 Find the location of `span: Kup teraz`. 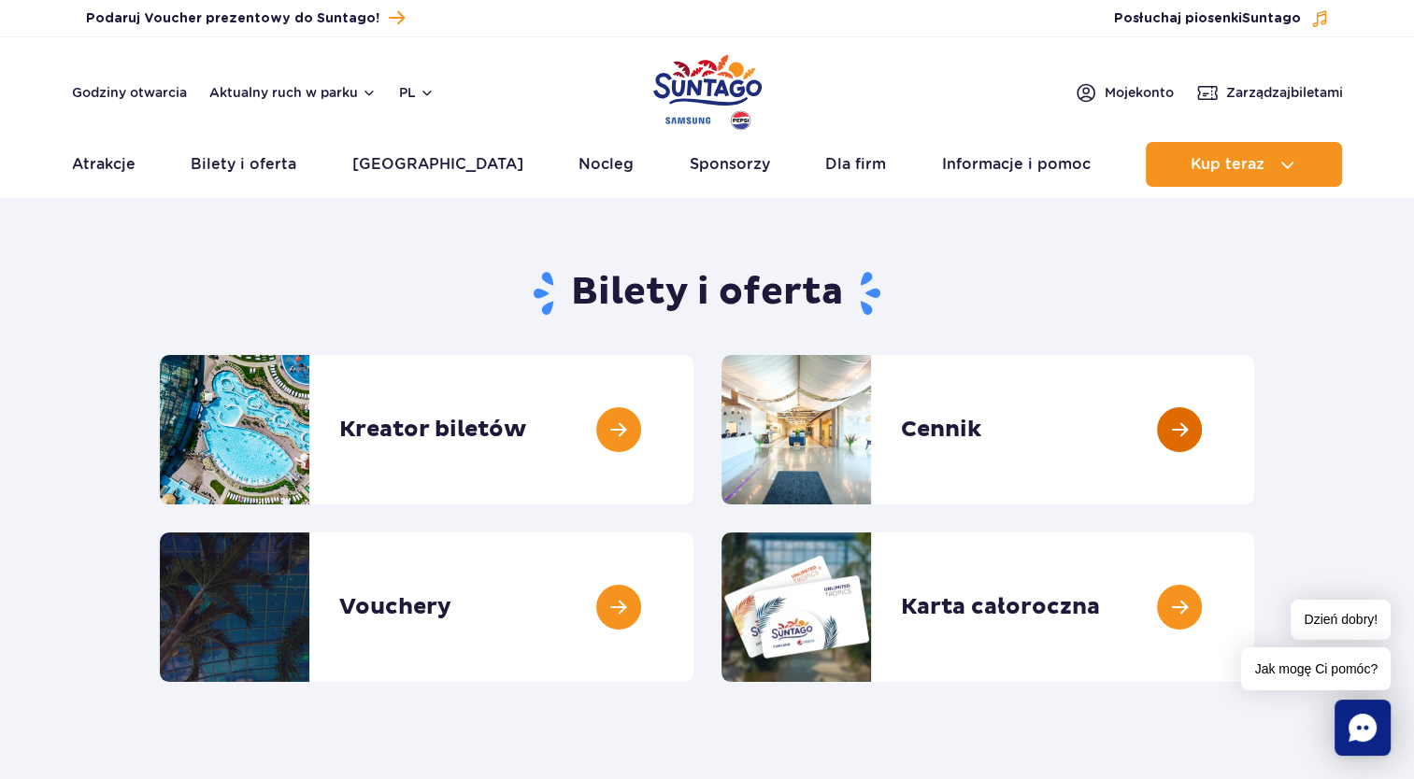

span: Kup teraz is located at coordinates (1227, 164).